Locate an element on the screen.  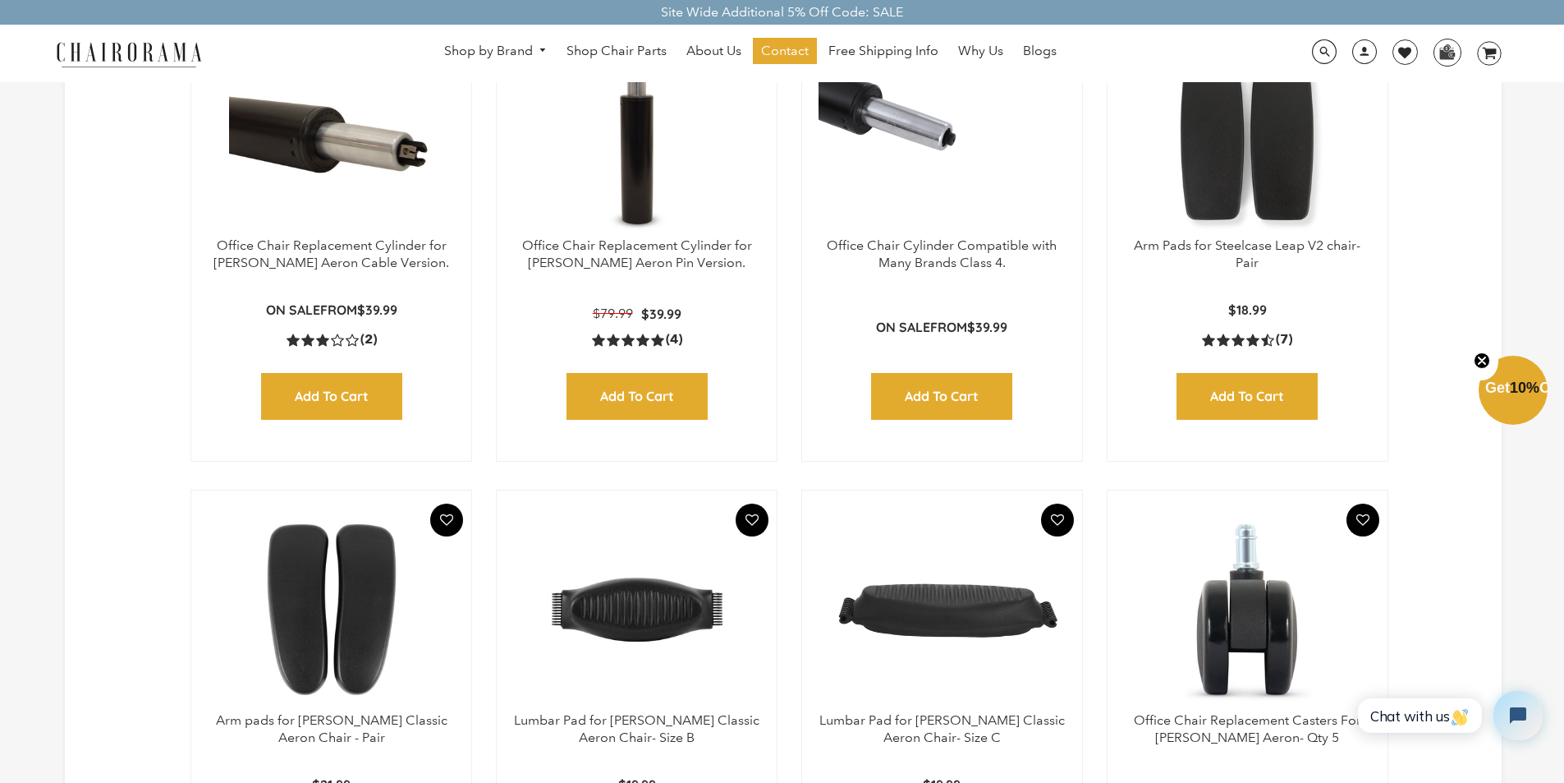
img: chairorama is located at coordinates (129, 53).